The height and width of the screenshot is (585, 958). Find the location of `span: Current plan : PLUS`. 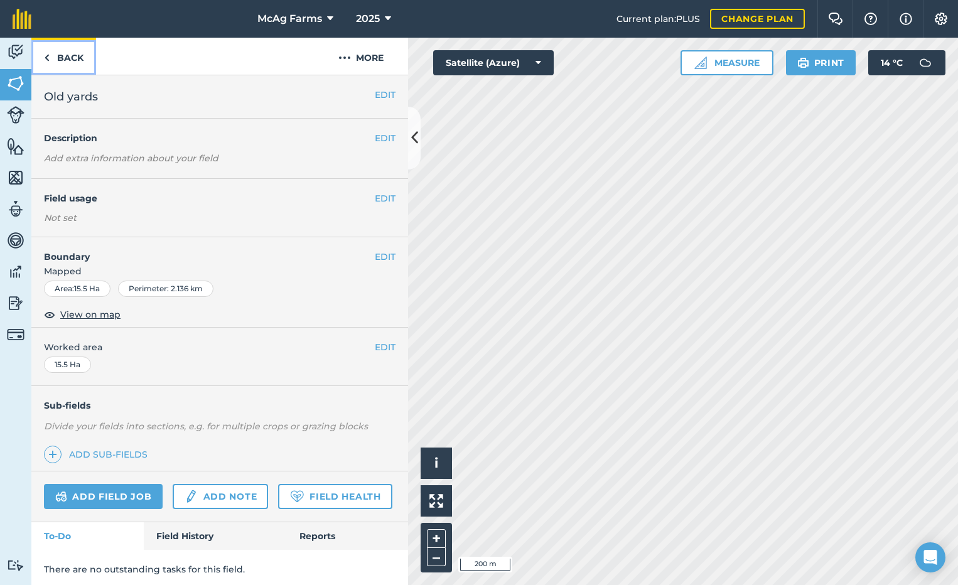

span: Current plan : PLUS is located at coordinates (658, 19).